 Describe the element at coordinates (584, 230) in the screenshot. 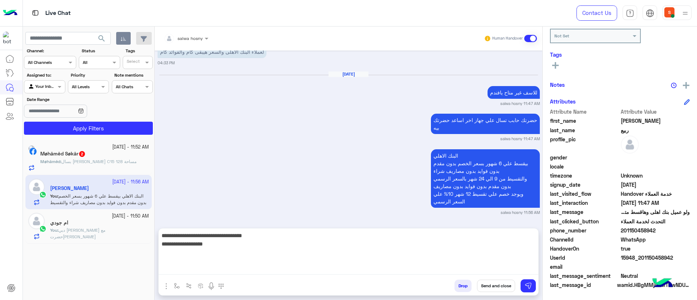

I see `span: phone_number` at that location.